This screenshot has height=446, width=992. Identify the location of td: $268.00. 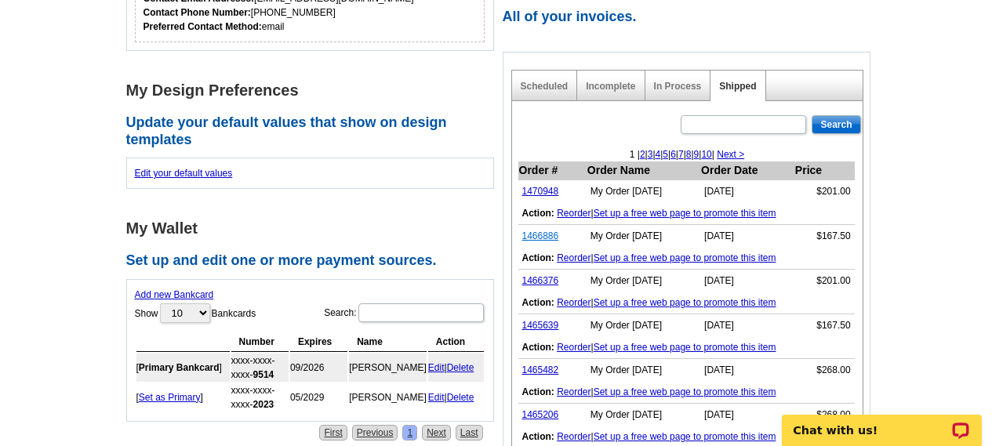
(824, 370).